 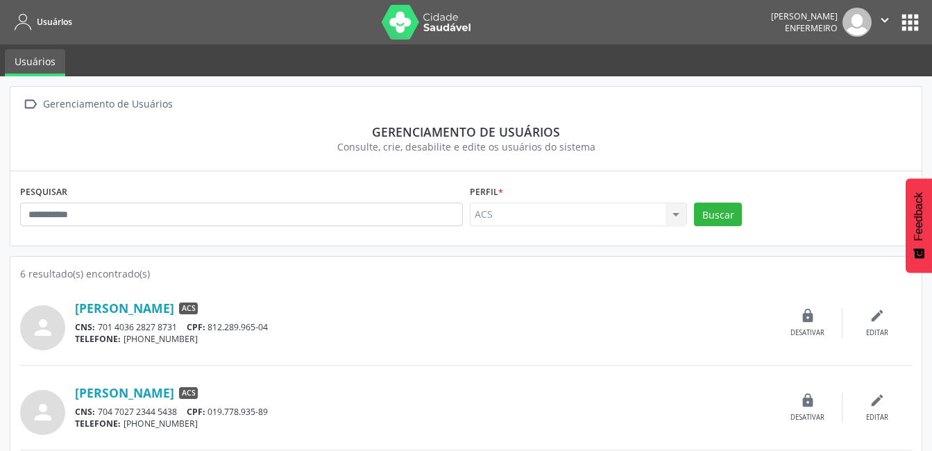 I want to click on label: PESQUISAR, so click(x=44, y=192).